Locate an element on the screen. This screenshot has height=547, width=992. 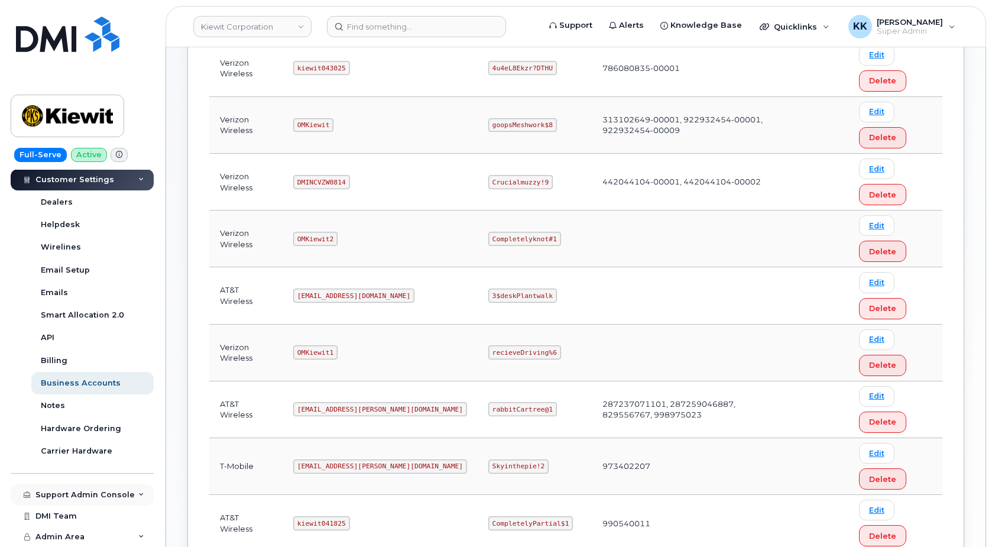
code: OMKiewit is located at coordinates (313, 125).